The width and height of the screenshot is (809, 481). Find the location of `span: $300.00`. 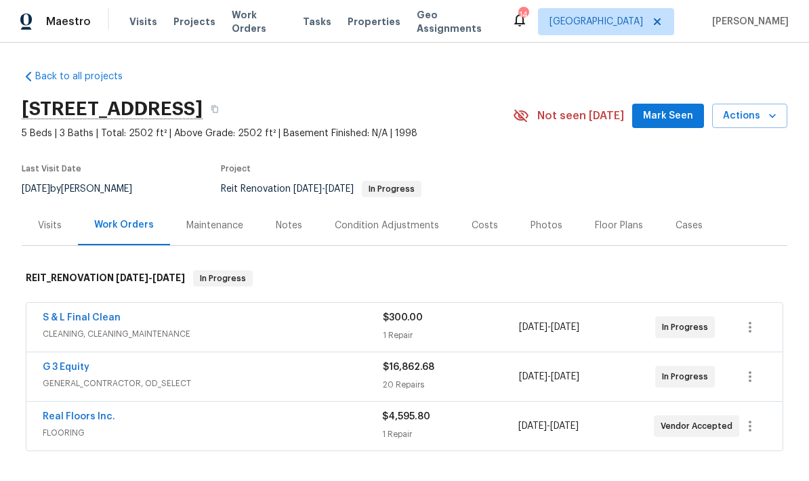

span: $300.00 is located at coordinates (402, 318).